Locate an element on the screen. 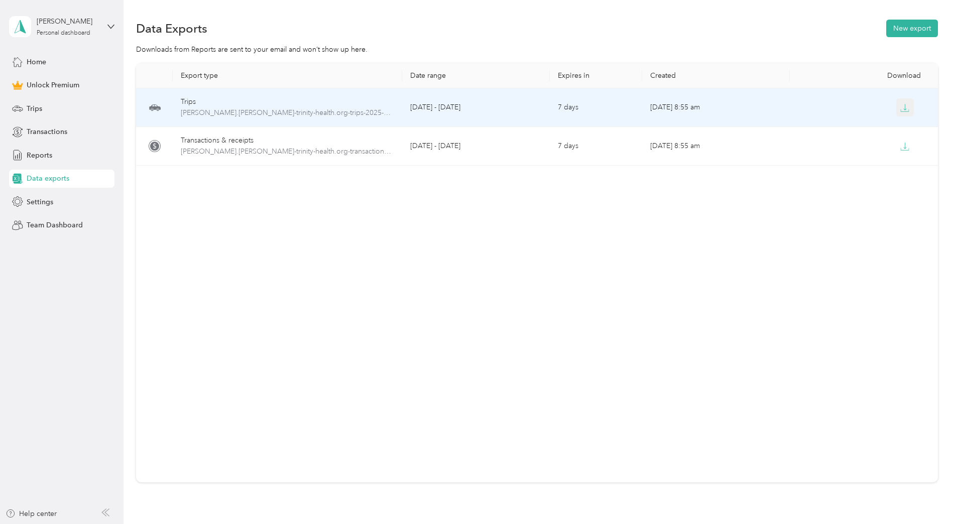 This screenshot has width=955, height=524. span: Trips is located at coordinates (34, 109).